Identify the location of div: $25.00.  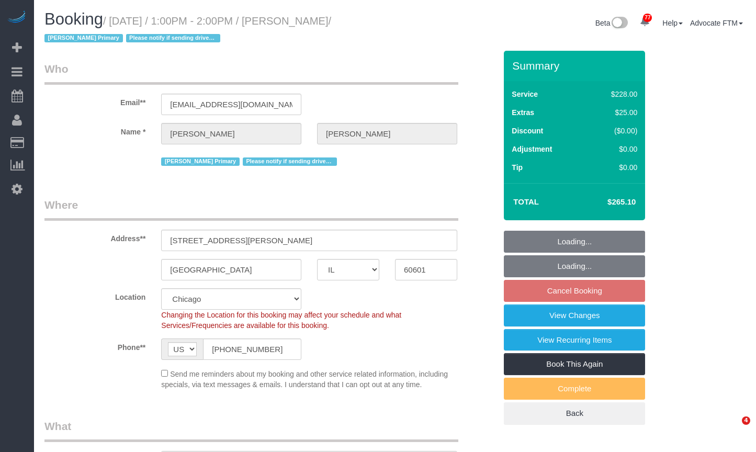
(613, 113).